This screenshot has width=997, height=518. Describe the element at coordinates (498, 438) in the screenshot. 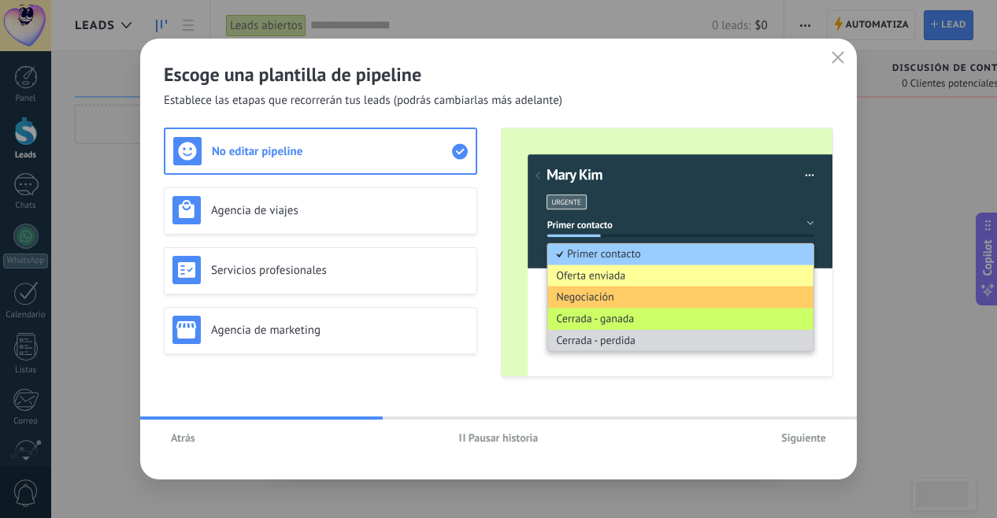

I see `button: Pausar historia` at that location.